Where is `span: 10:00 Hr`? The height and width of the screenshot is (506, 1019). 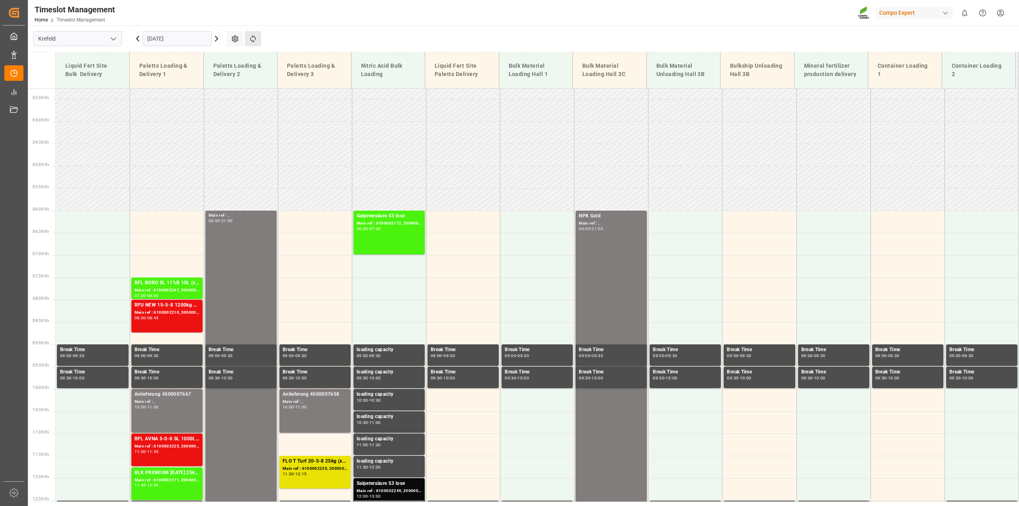 span: 10:00 Hr is located at coordinates (41, 387).